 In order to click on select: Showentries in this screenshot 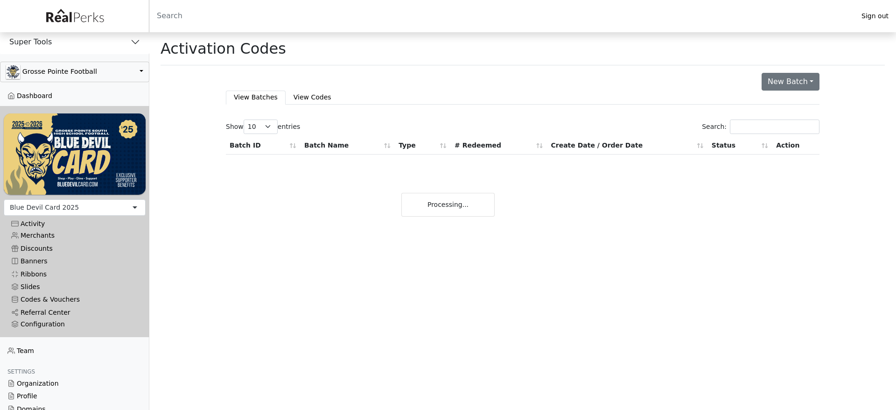, I will do `click(260, 126)`.